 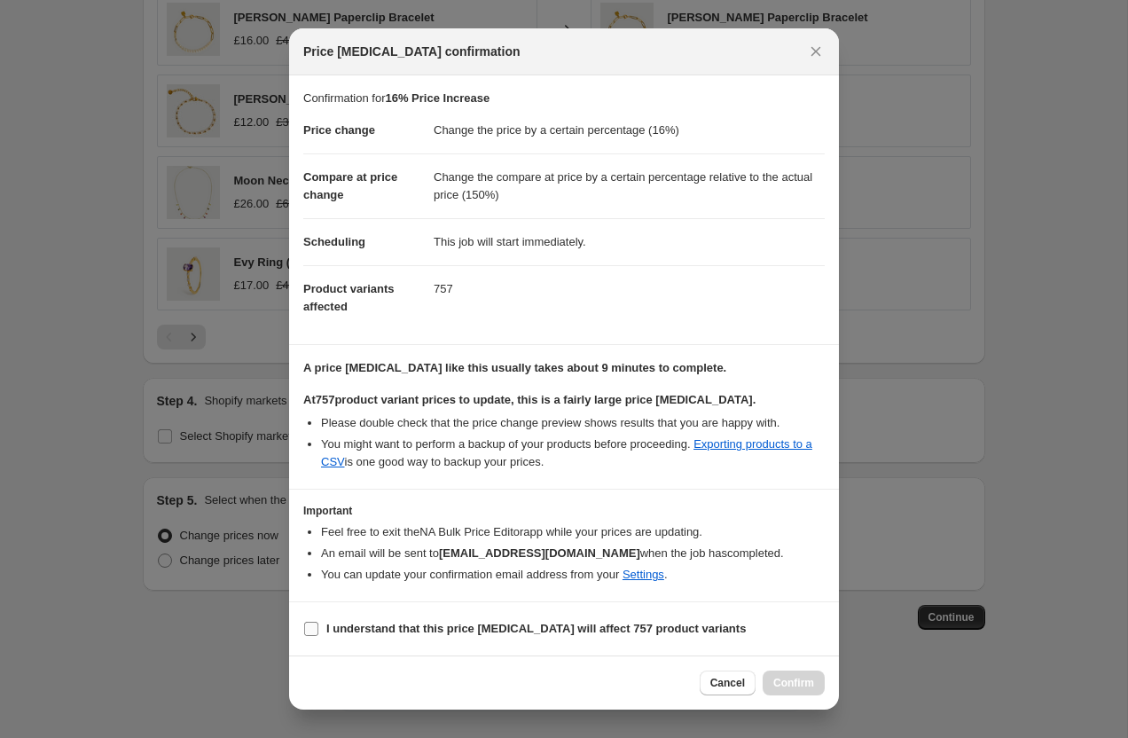 I want to click on span: Price change, so click(x=339, y=129).